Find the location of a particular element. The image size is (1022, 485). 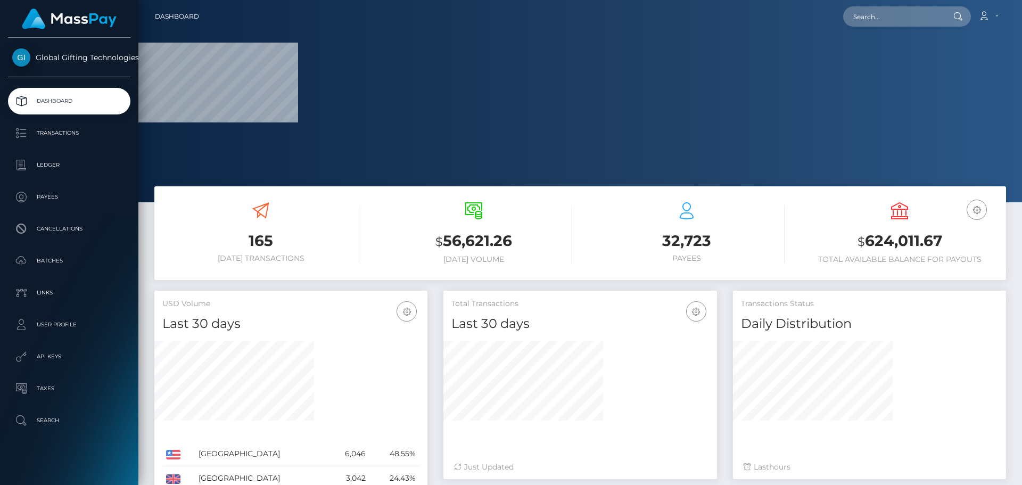

input: Search... is located at coordinates (893, 16).